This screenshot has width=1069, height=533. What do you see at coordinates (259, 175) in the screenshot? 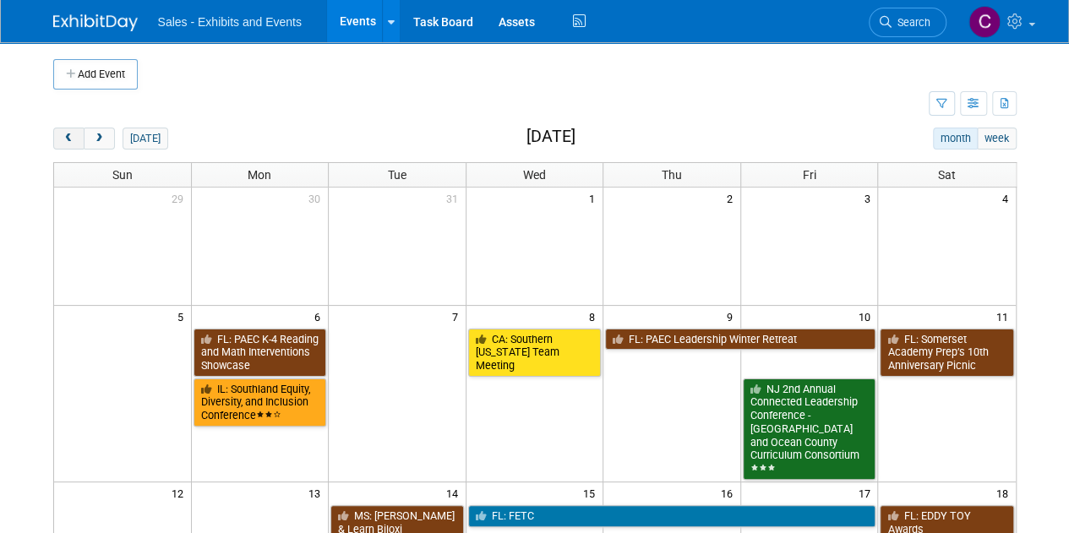
I see `span: Mon` at bounding box center [259, 175].